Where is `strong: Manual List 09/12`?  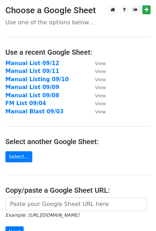
strong: Manual List 09/12 is located at coordinates (32, 63).